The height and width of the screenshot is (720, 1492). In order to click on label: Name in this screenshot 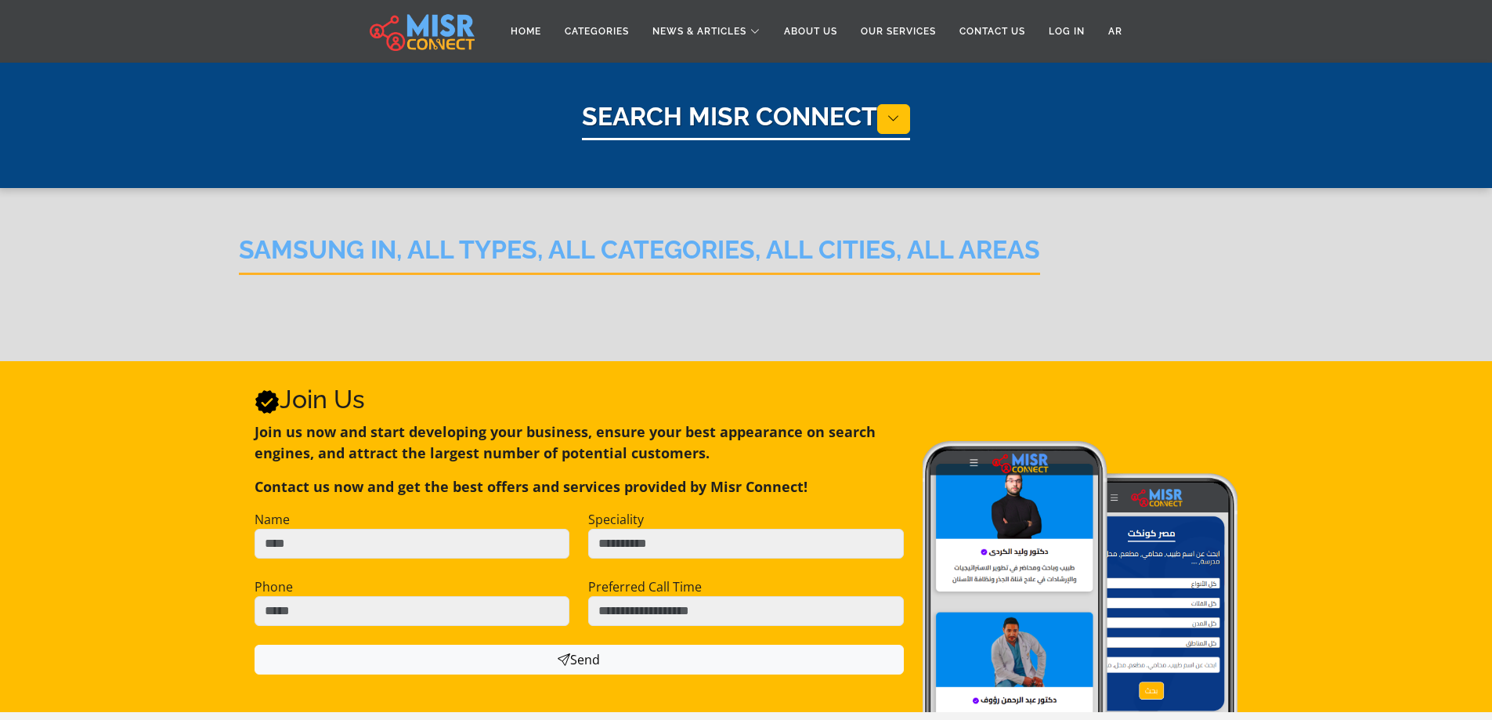, I will do `click(272, 519)`.